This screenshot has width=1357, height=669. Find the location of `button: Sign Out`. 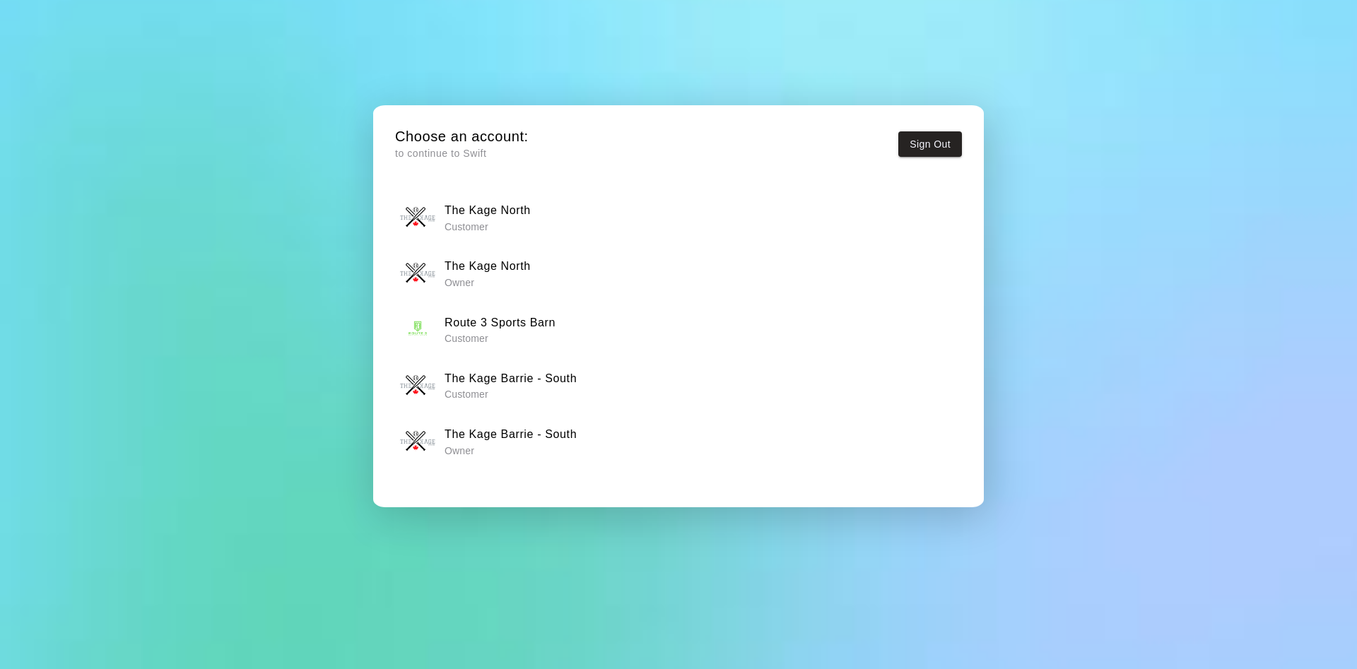

button: Sign Out is located at coordinates (930, 144).